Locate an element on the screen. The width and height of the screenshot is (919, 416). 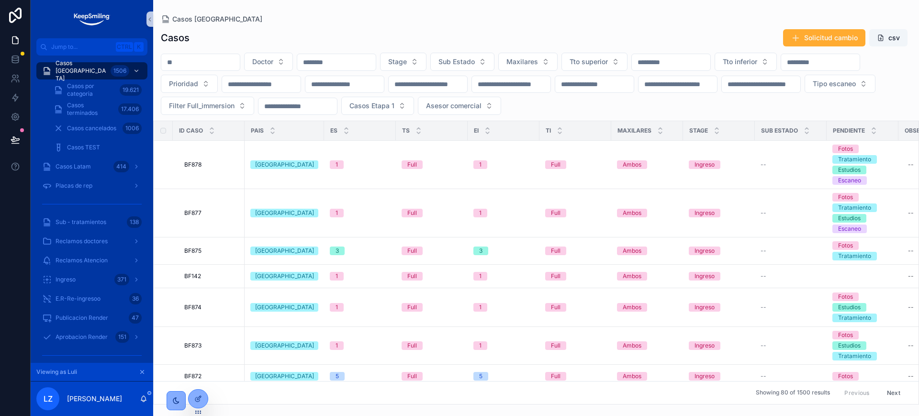
a: BF874 is located at coordinates (212, 307).